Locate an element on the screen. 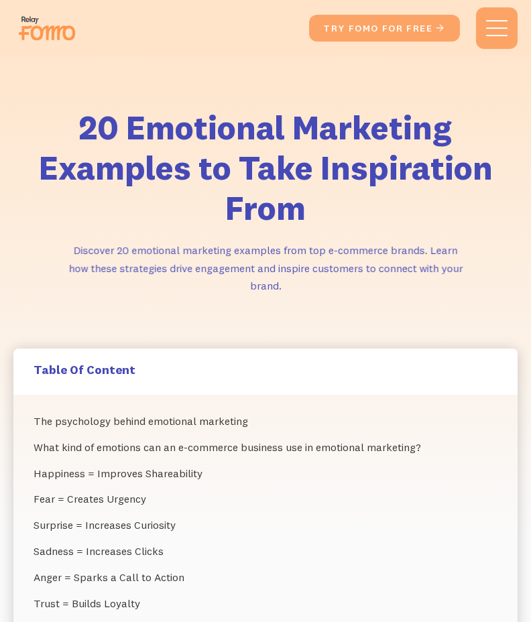  a: Happiness = Improves Shareability is located at coordinates (266, 473).